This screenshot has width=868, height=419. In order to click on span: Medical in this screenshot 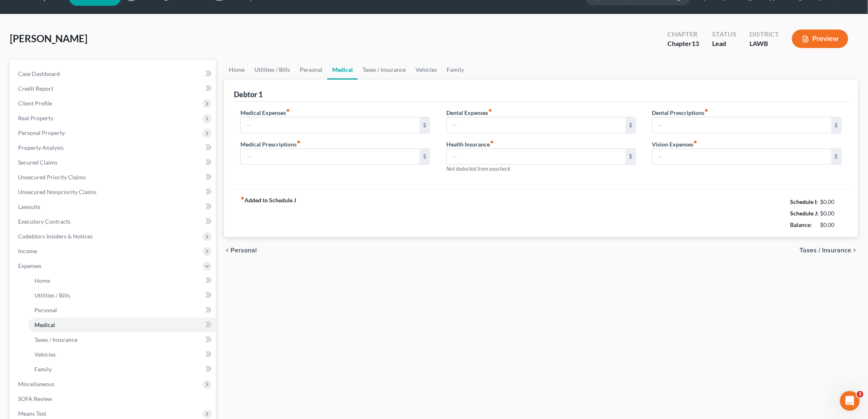, I will do `click(45, 325)`.